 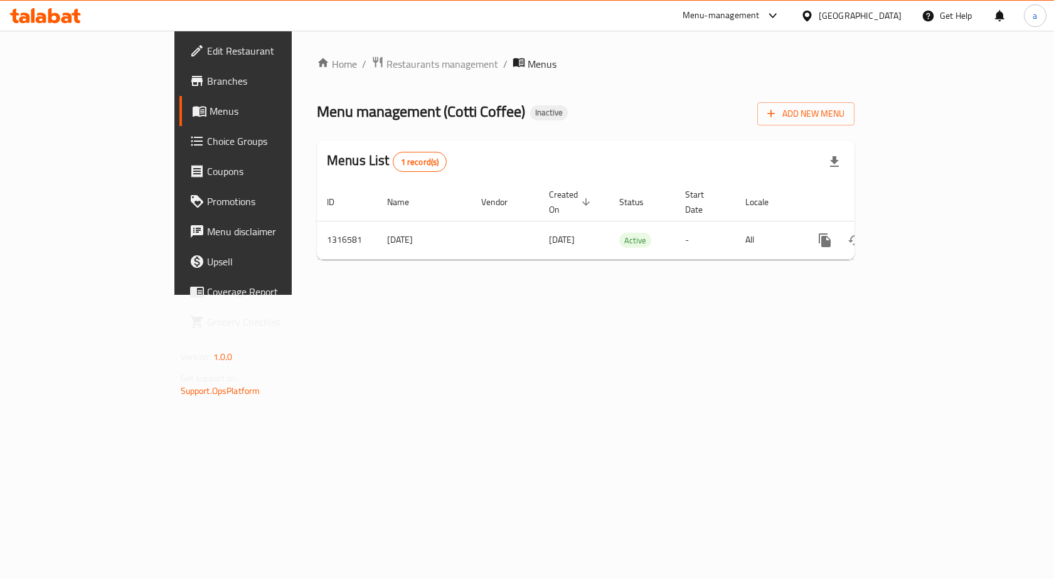 I want to click on button: more, so click(x=825, y=240).